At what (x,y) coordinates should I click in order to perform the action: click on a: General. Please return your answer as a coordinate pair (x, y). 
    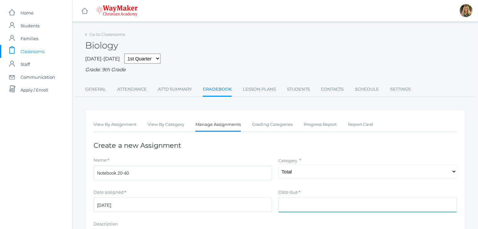
    Looking at the image, I should click on (96, 89).